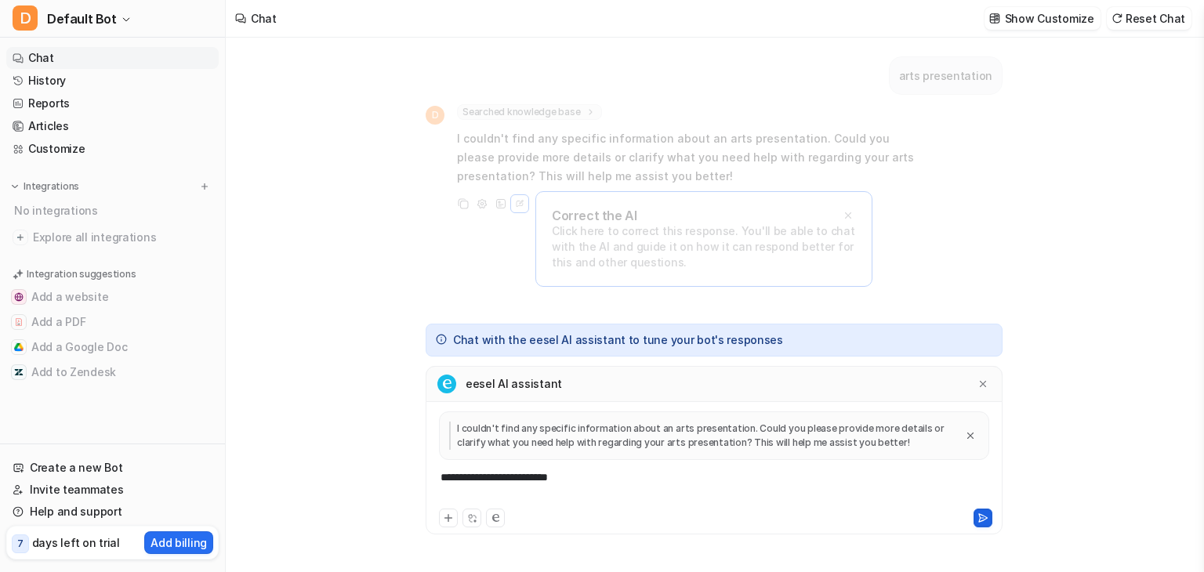 The height and width of the screenshot is (572, 1204). I want to click on img: reset, so click(1117, 18).